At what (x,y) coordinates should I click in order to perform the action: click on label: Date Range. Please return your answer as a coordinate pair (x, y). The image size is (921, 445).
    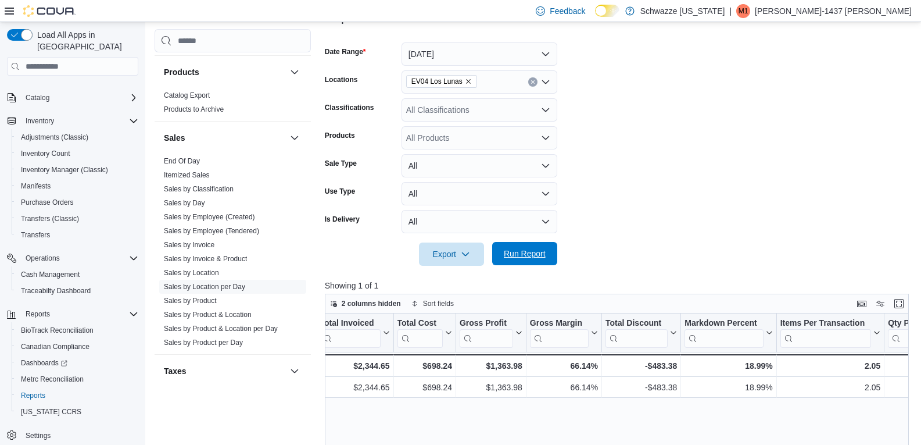
    Looking at the image, I should click on (345, 52).